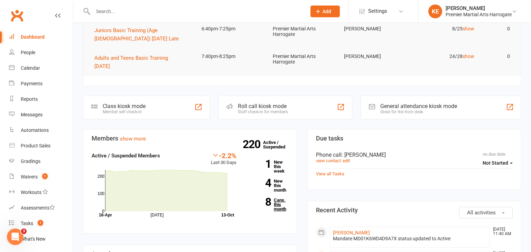 This screenshot has width=531, height=252. What do you see at coordinates (30, 161) in the screenshot?
I see `div: Gradings` at bounding box center [30, 161].